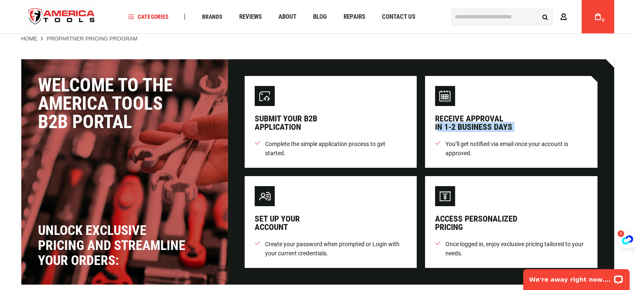  Describe the element at coordinates (473, 123) in the screenshot. I see `div: Receive approval in 1-2 business days` at that location.